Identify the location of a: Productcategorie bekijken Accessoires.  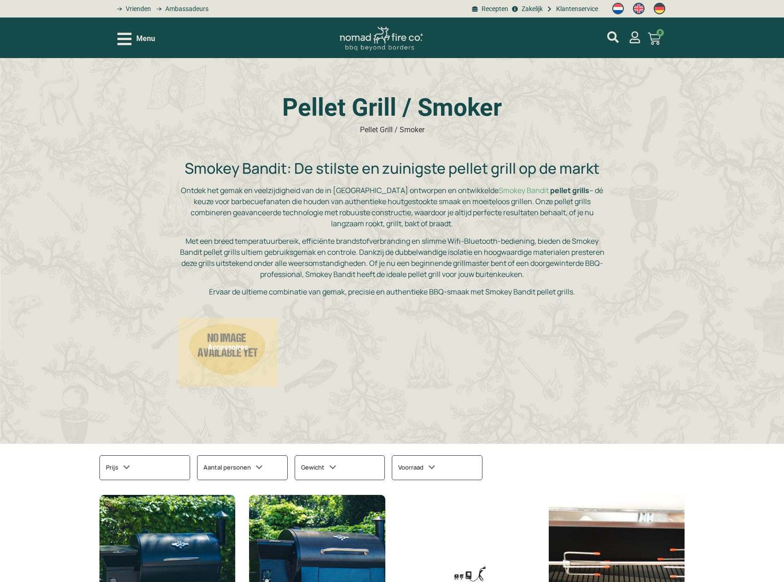
(228, 364).